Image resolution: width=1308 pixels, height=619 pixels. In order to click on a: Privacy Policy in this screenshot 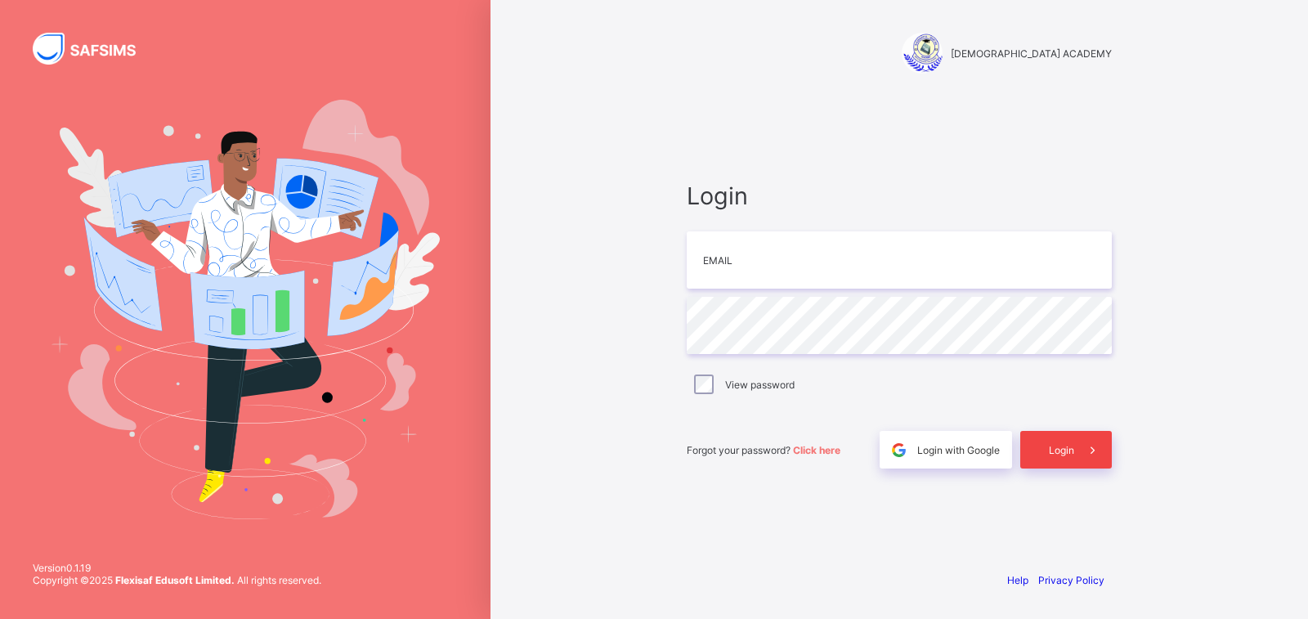, I will do `click(1071, 580)`.